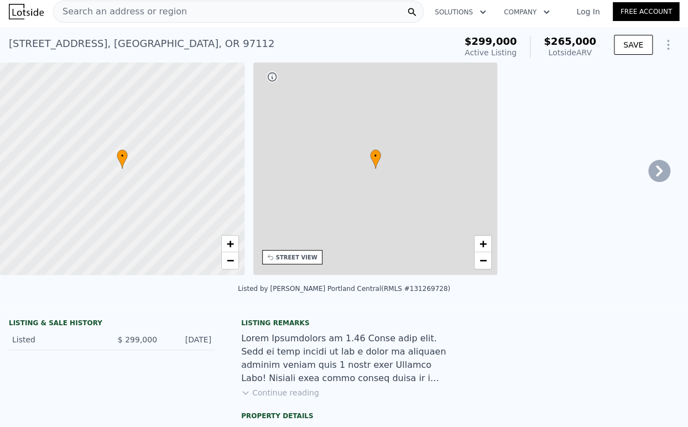 Image resolution: width=688 pixels, height=427 pixels. Describe the element at coordinates (137, 339) in the screenshot. I see `span: $ 299,000` at that location.